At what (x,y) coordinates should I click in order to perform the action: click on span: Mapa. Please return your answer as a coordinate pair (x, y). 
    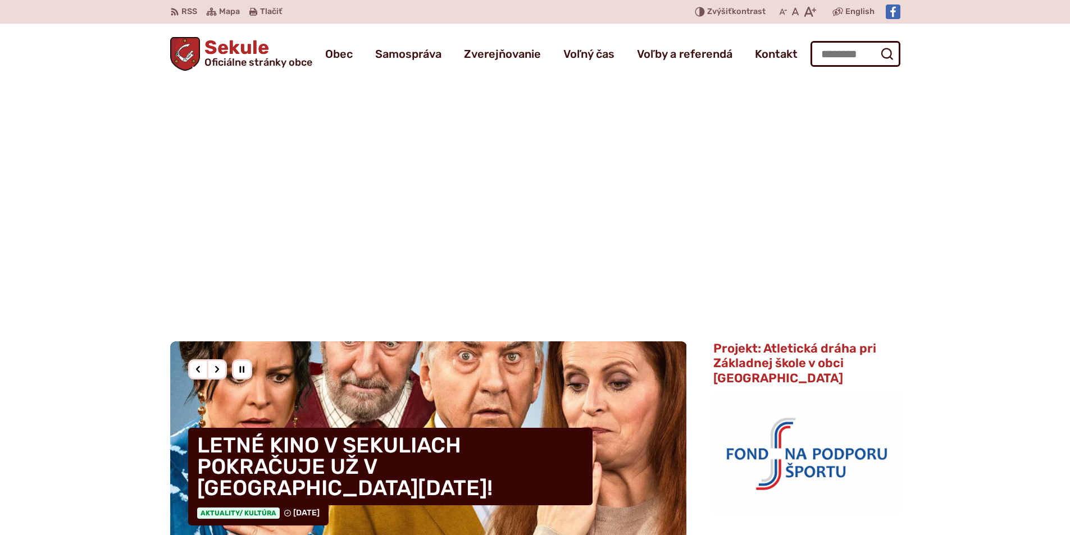
    Looking at the image, I should click on (229, 12).